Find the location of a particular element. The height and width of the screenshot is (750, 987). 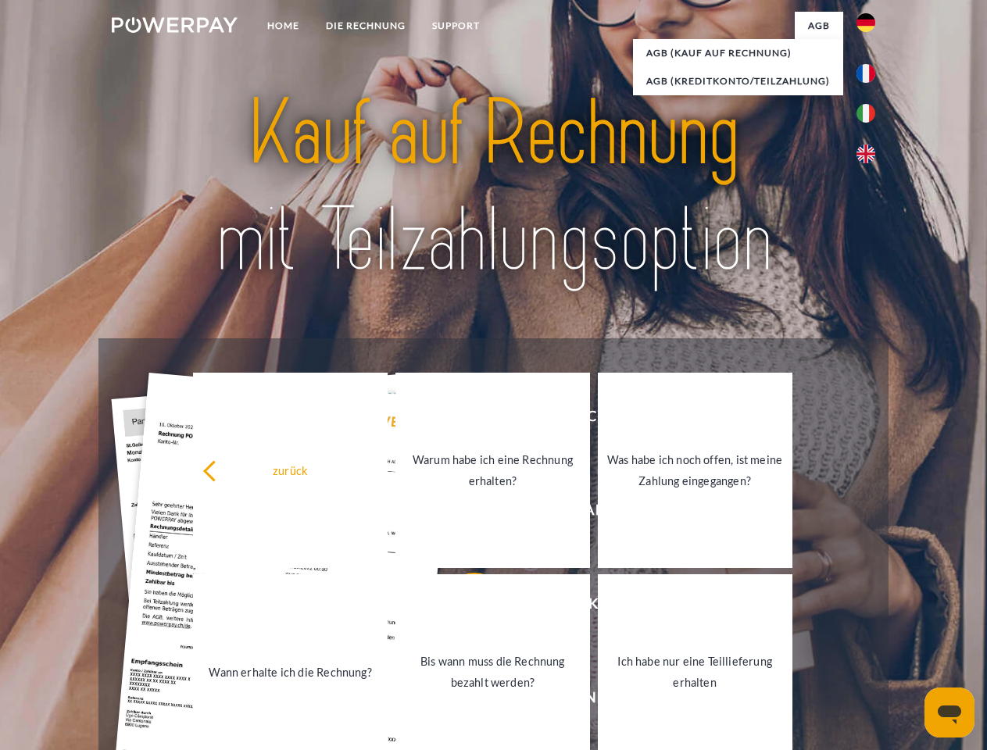

img: en is located at coordinates (866, 154).